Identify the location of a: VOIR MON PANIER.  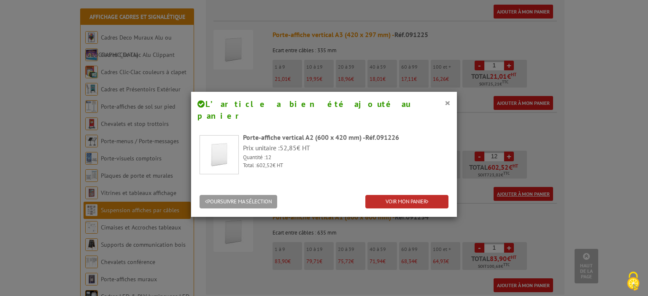
(406, 202).